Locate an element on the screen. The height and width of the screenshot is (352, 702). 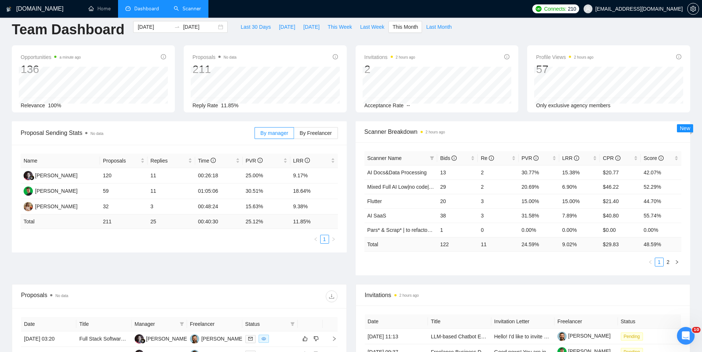
img: c1-JWQDXWEy3CnA6sRtFzzU22paoDq5cZnWyBNc3HWqwvuW0qNnjm1CMP-YmbEEtPC is located at coordinates (561, 336).